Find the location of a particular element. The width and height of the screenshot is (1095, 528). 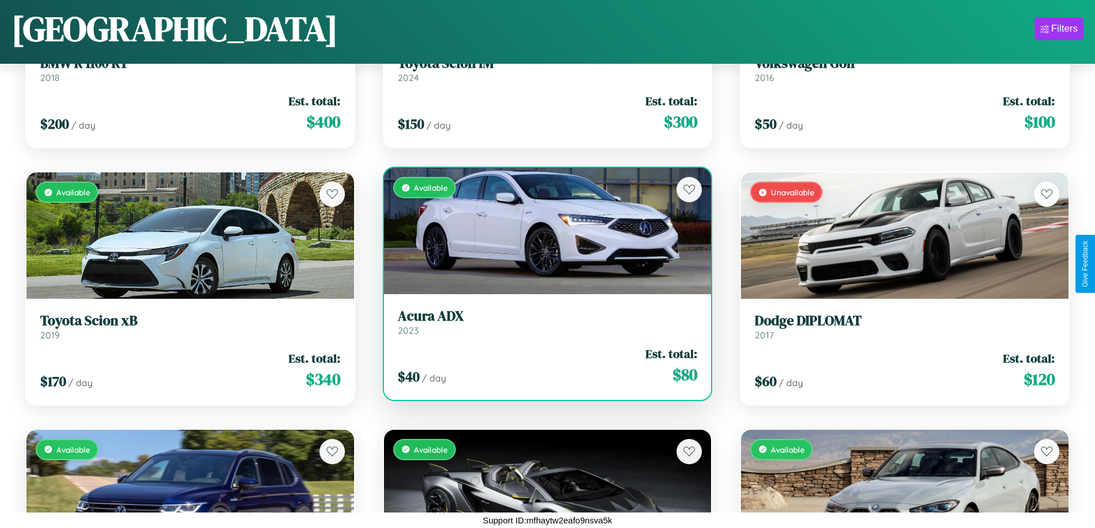

span: $ 170 is located at coordinates (53, 381).